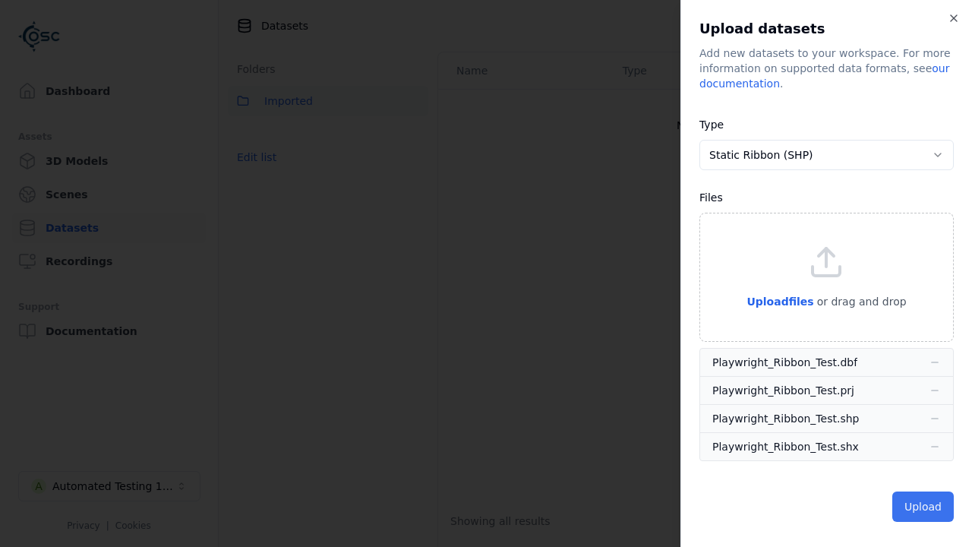 The height and width of the screenshot is (547, 972). What do you see at coordinates (827, 29) in the screenshot?
I see `h2: Upload datasets` at bounding box center [827, 29].